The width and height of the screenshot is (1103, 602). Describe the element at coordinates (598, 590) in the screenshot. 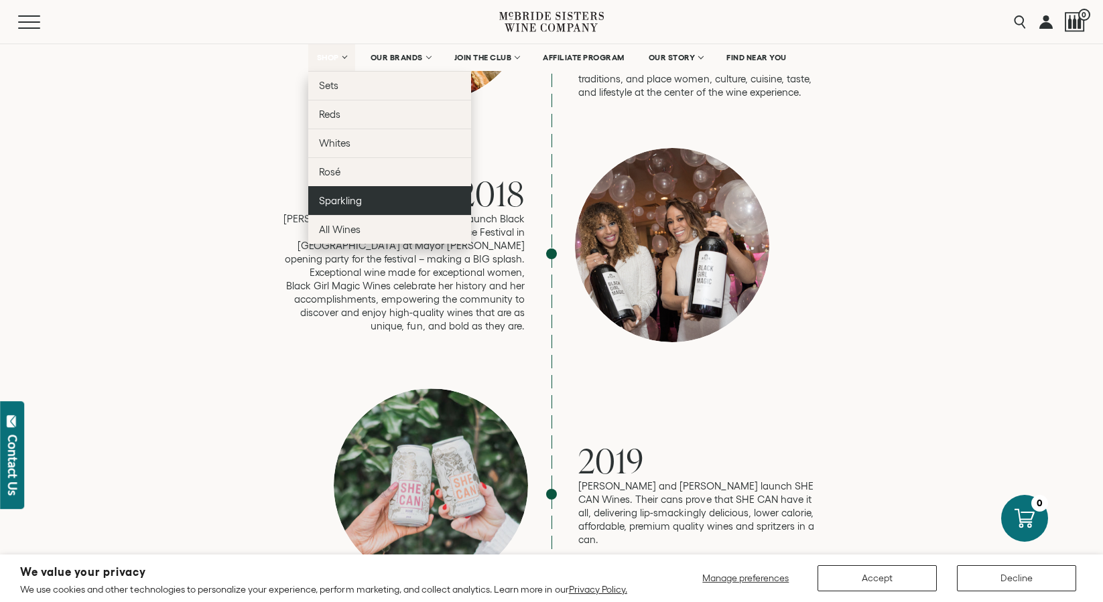

I see `a: Privacy Policy.` at that location.